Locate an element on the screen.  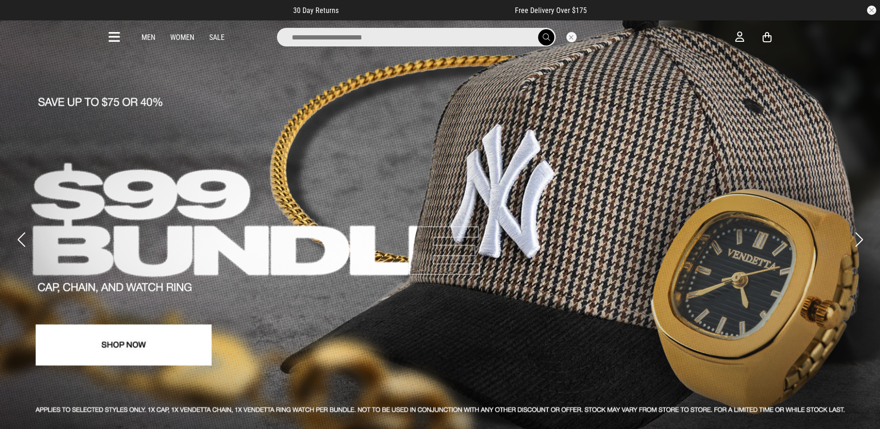
button: Next slide is located at coordinates (859, 239).